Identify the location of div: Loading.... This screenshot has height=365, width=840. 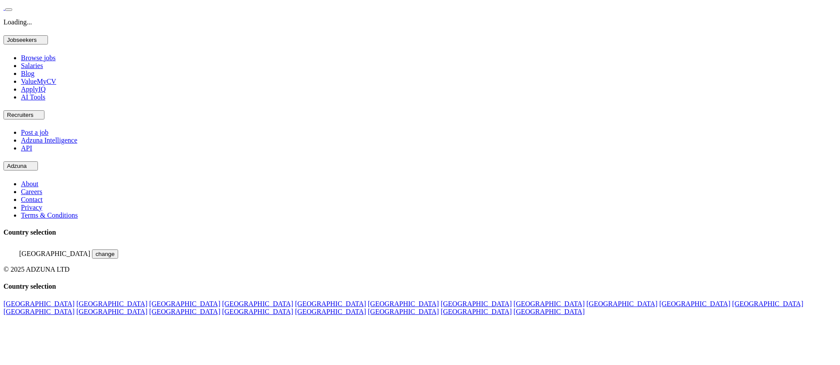
(420, 22).